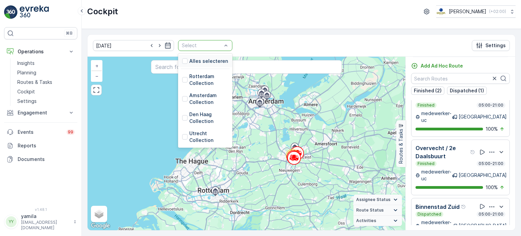 Image resolution: width=521 pixels, height=236 pixels. Describe the element at coordinates (100, 226) in the screenshot. I see `a: Open this area in Google Maps (opens a new window)` at that location.